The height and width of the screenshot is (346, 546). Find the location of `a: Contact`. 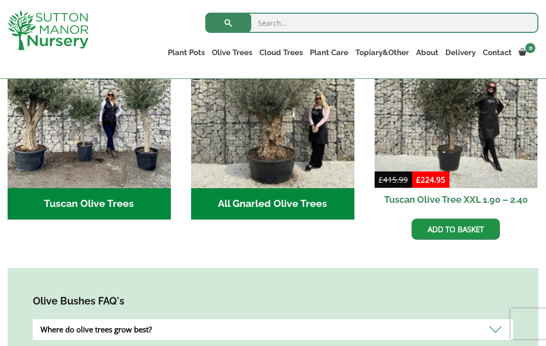

a: Contact is located at coordinates (497, 53).